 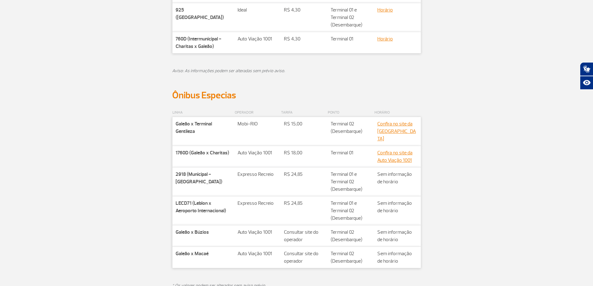 What do you see at coordinates (258, 10) in the screenshot?
I see `p: Ideal` at bounding box center [258, 10].